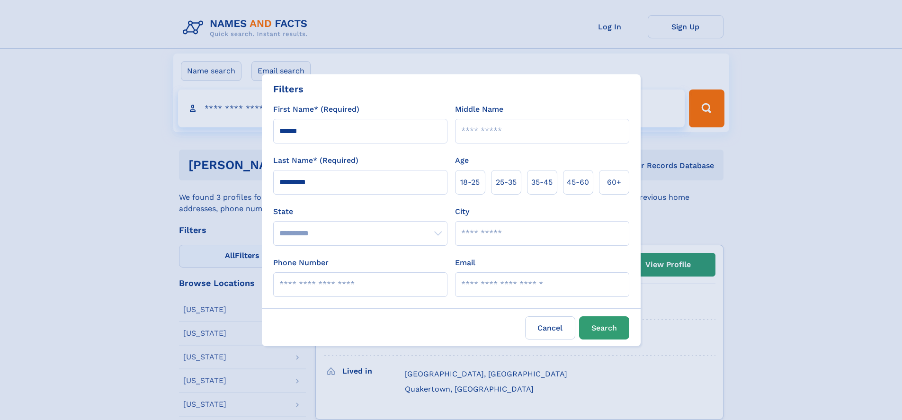  Describe the element at coordinates (542, 182) in the screenshot. I see `span: 35‑45` at that location.